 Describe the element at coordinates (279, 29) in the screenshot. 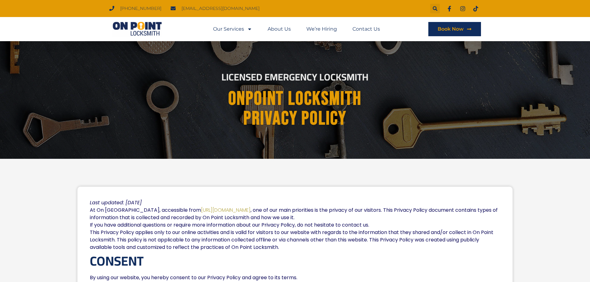

I see `a: About Us` at that location.